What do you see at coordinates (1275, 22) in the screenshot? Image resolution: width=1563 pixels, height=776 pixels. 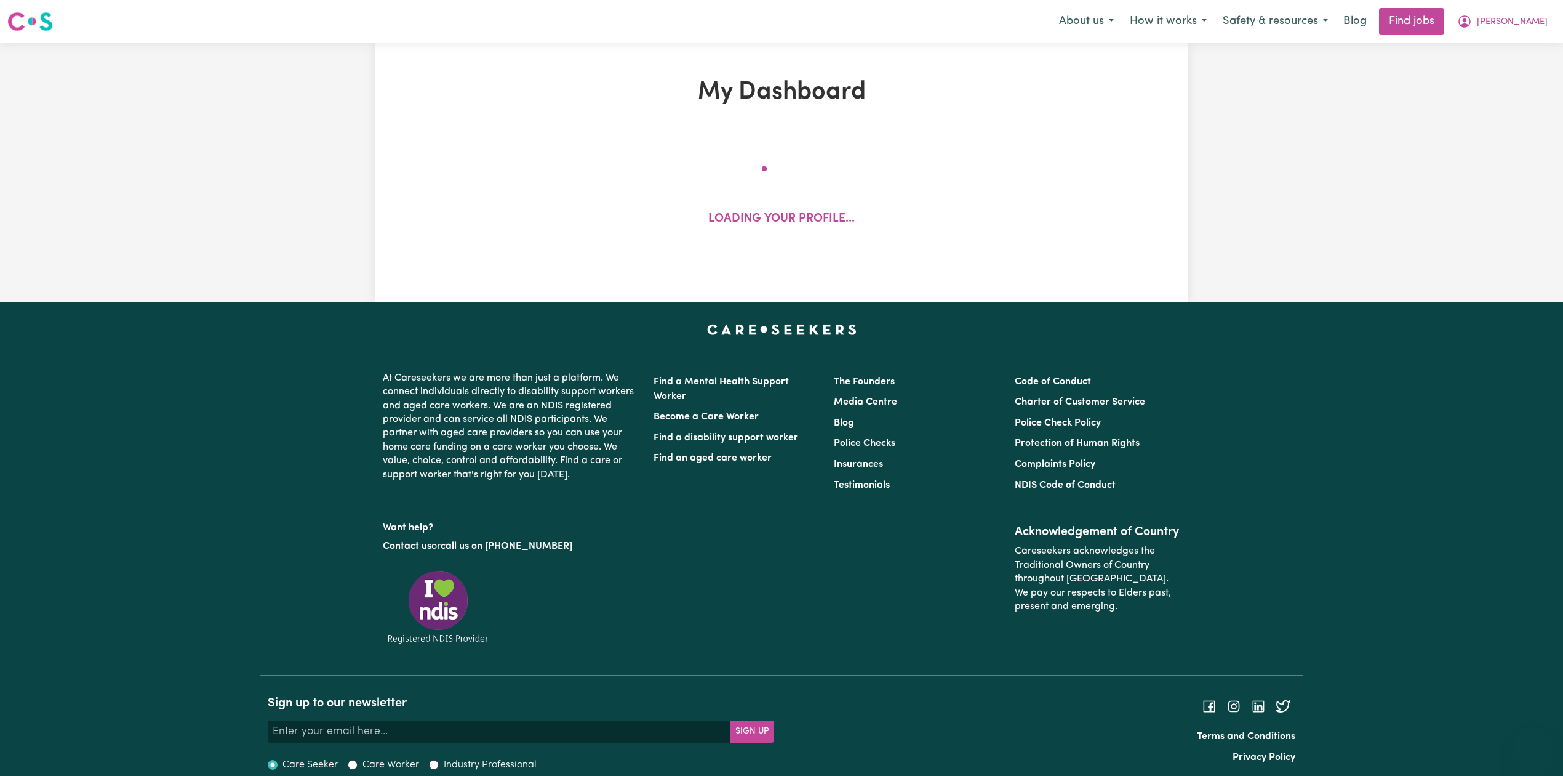 I see `button: Safety & resources` at bounding box center [1275, 22].